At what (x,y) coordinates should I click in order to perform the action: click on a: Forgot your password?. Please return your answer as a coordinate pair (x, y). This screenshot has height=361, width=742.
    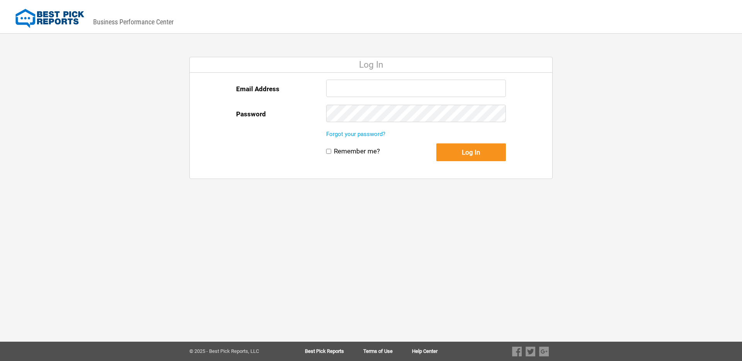
    Looking at the image, I should click on (356, 134).